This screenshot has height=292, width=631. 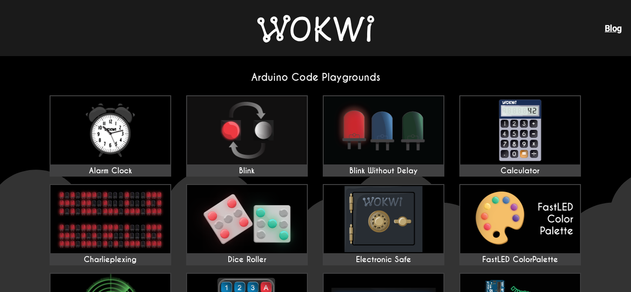 What do you see at coordinates (384, 260) in the screenshot?
I see `div: Electronic Safe` at bounding box center [384, 260].